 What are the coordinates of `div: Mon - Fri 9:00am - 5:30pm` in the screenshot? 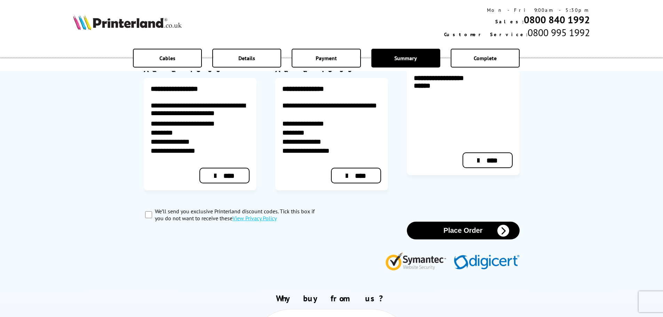 It's located at (517, 10).